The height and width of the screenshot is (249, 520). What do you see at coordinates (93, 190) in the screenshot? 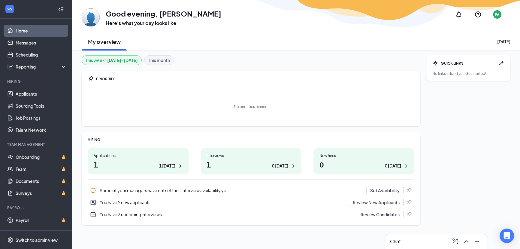
I see `svg: Info` at bounding box center [93, 190].